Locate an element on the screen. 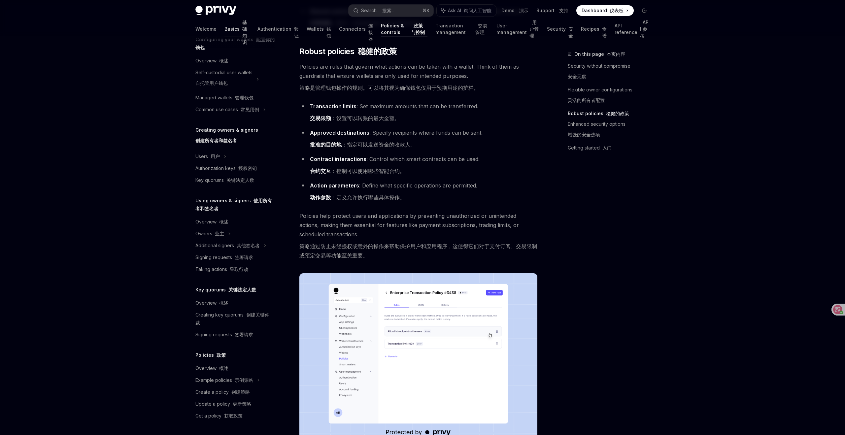 The image size is (845, 435). strong: 交易限额 is located at coordinates (321, 118).